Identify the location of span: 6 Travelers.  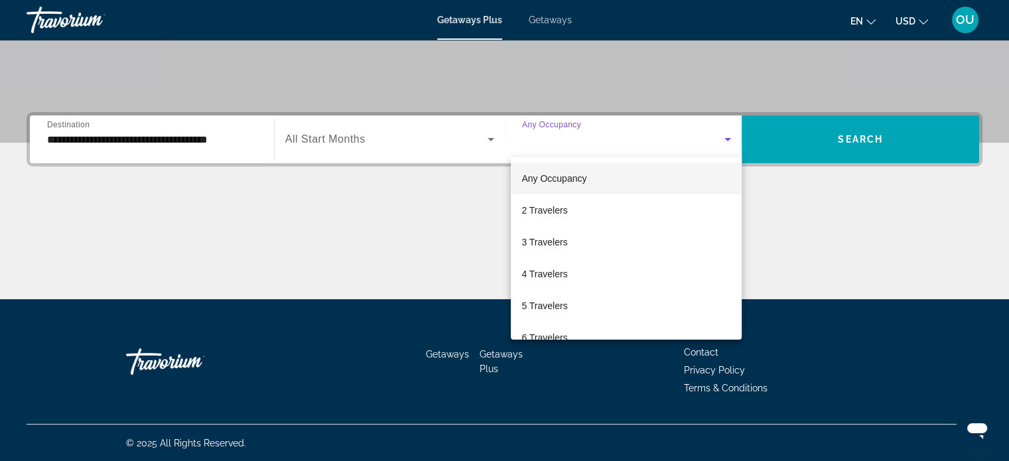
(544, 338).